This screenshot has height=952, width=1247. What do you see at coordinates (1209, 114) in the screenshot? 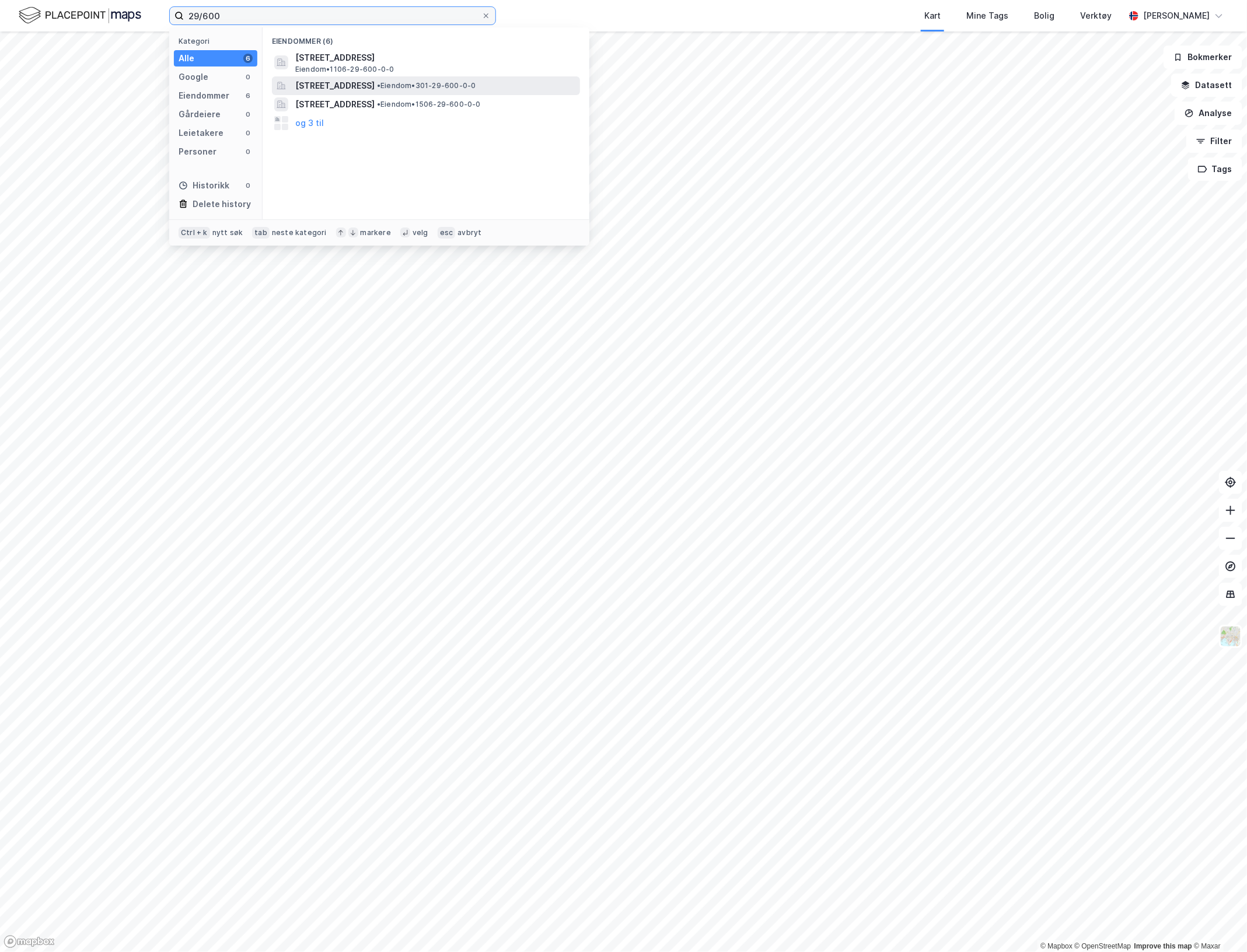
I see `button: Analyse` at bounding box center [1209, 114].